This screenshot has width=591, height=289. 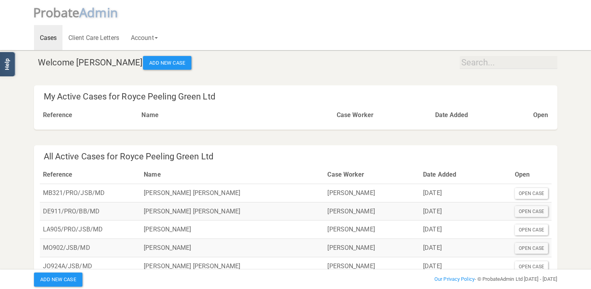 I want to click on td: MB321/PRO/JSB/MD, so click(x=90, y=192).